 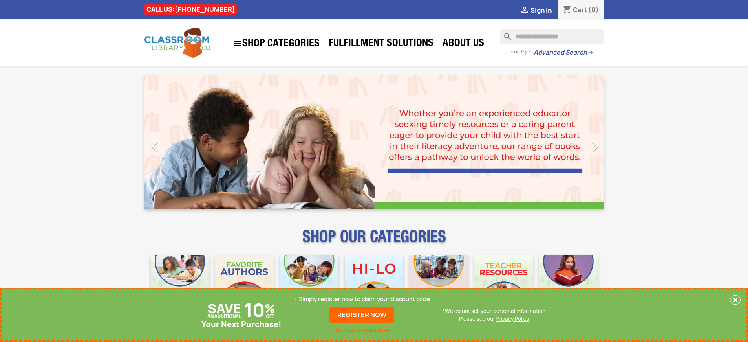 I want to click on a: SHOP CATEGORIES, so click(x=276, y=44).